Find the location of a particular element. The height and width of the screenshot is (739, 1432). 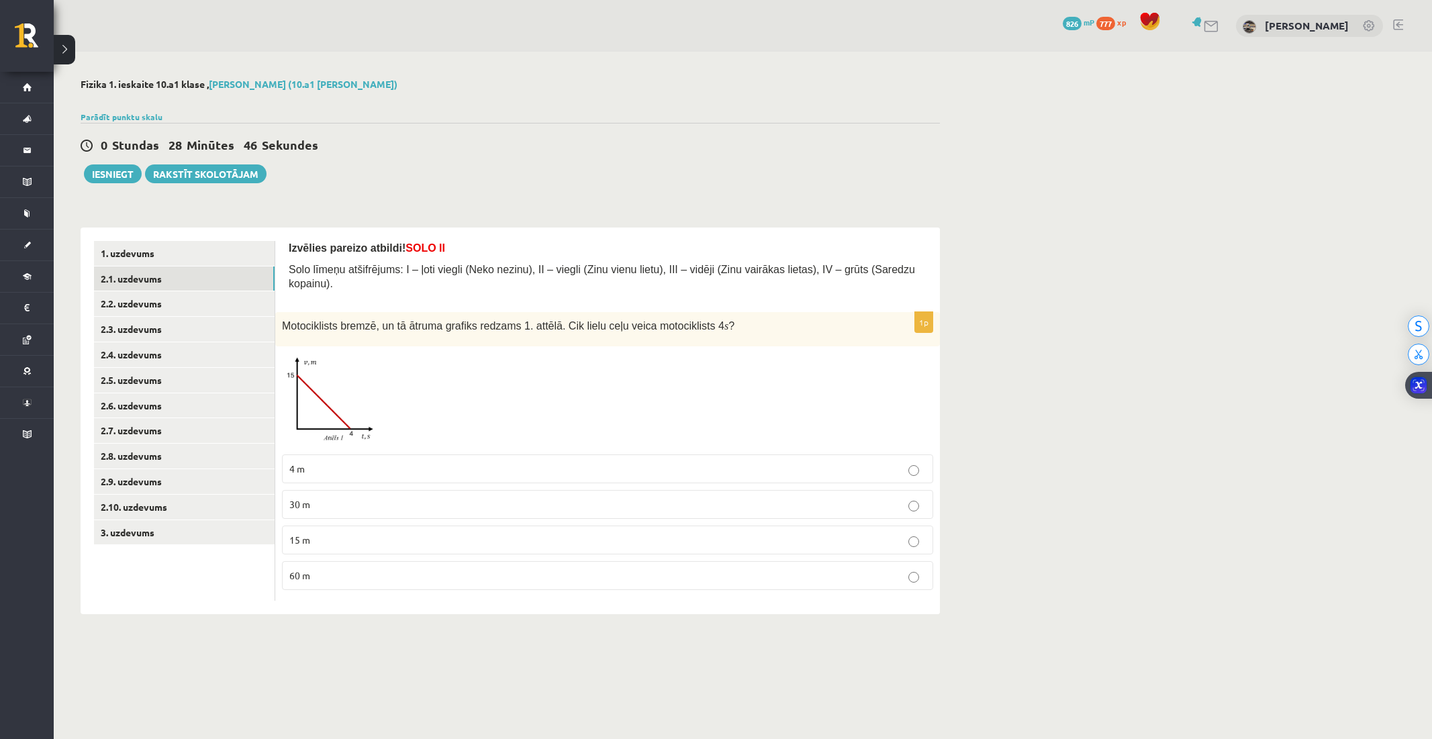

a: 2.9. uzdevums is located at coordinates (184, 481).